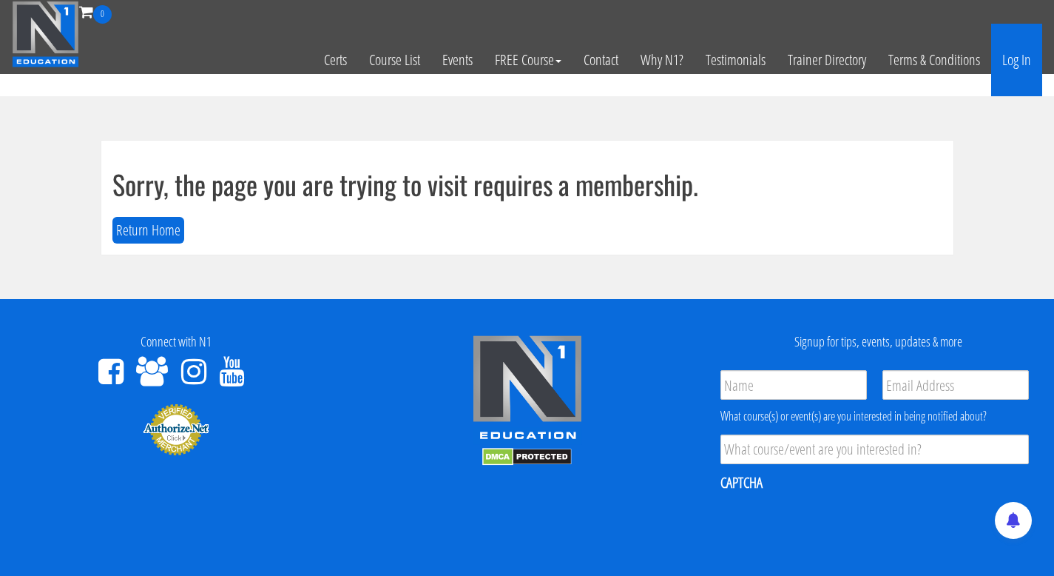  Describe the element at coordinates (741, 482) in the screenshot. I see `label: CAPTCHA` at that location.